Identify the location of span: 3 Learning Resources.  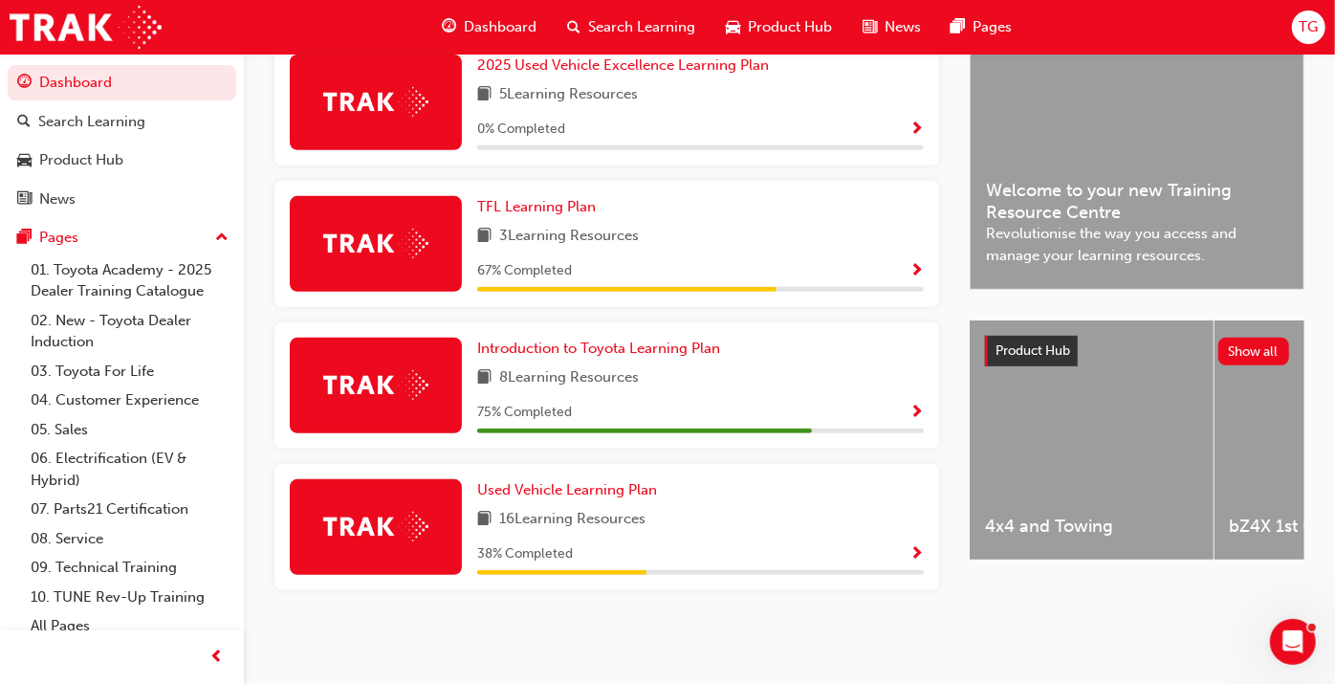
(569, 236).